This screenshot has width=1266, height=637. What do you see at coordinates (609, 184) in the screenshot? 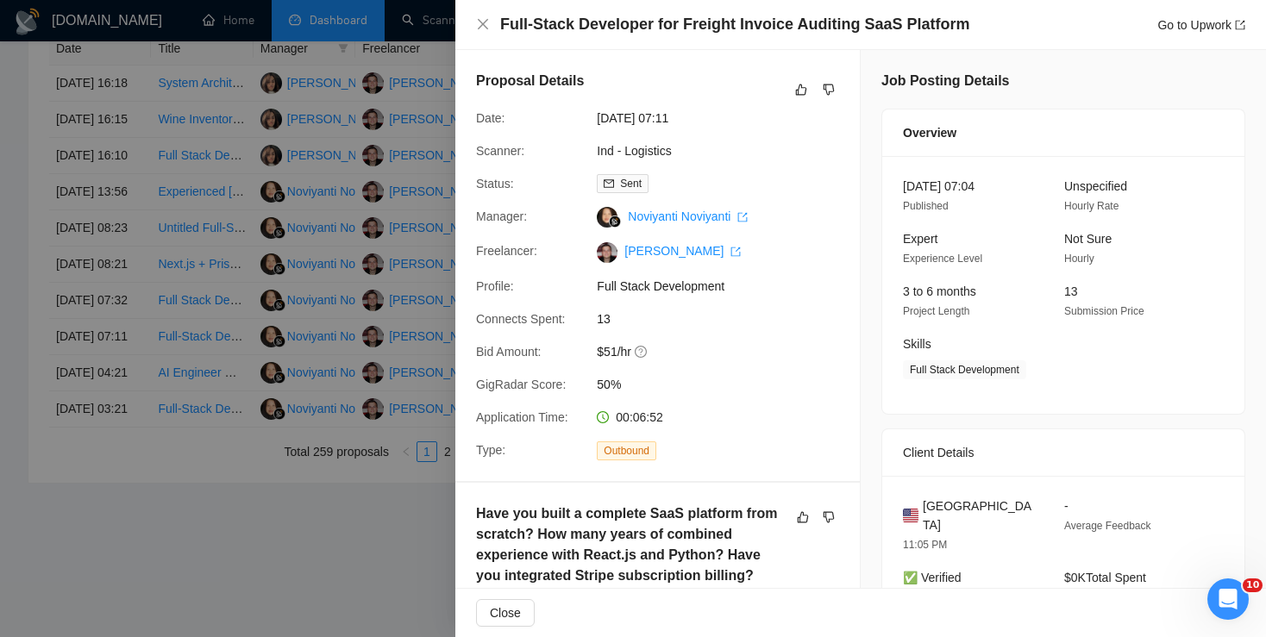
I see `span: mail` at bounding box center [609, 184].